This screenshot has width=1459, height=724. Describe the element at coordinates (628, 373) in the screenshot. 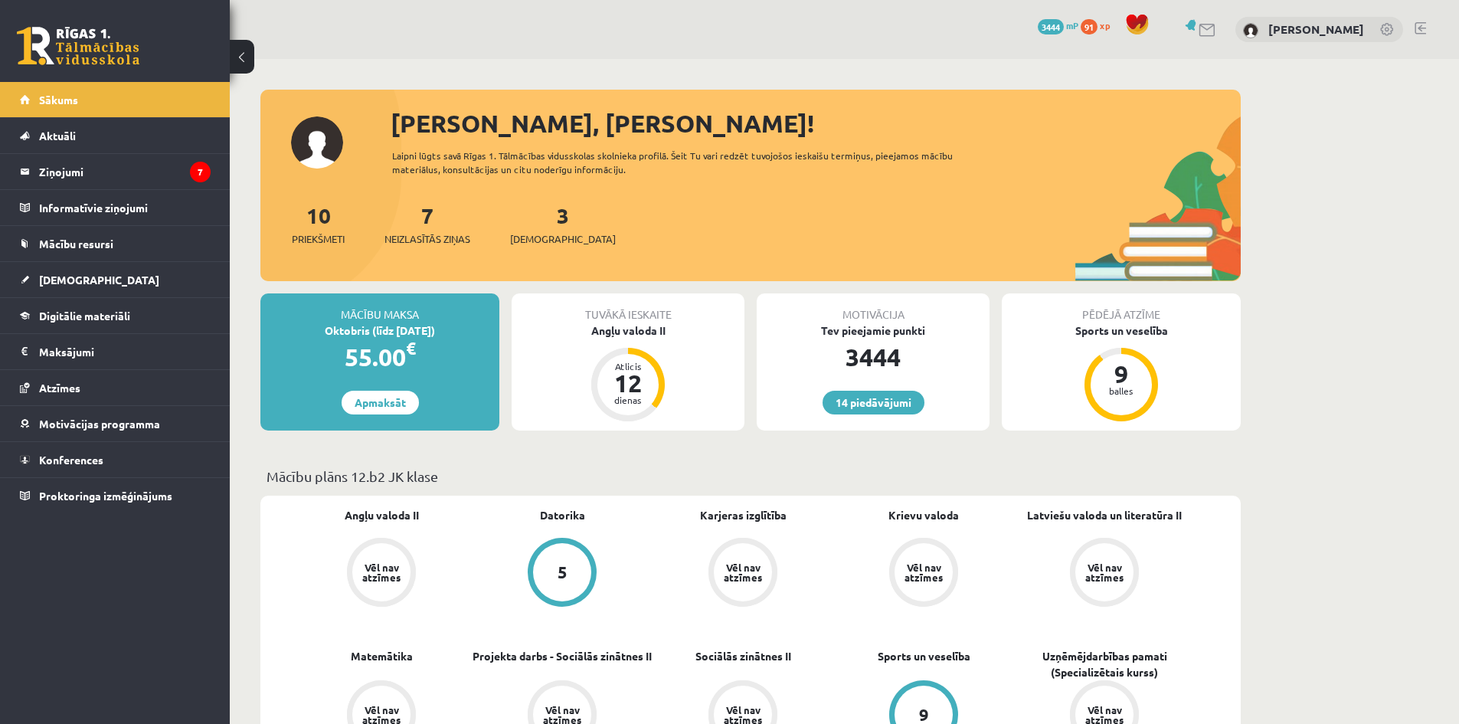

I see `a: Angļu valoda II Atlicis 12 dienas` at that location.